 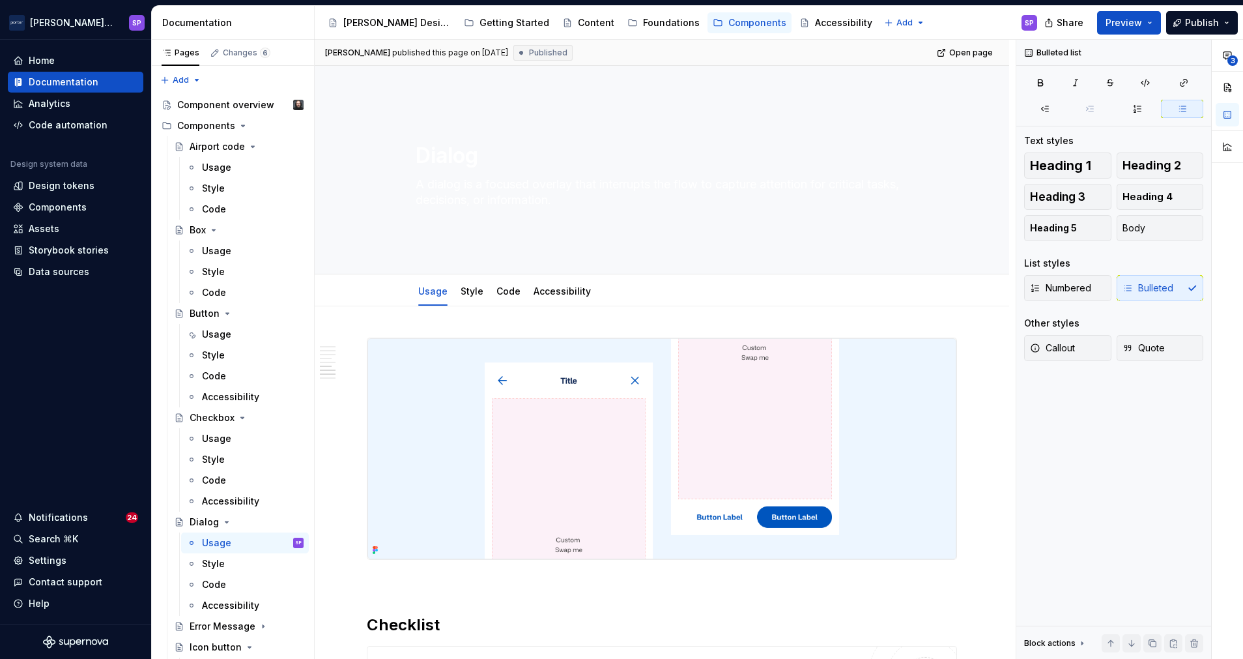 What do you see at coordinates (180, 80) in the screenshot?
I see `button: Add` at bounding box center [180, 80].